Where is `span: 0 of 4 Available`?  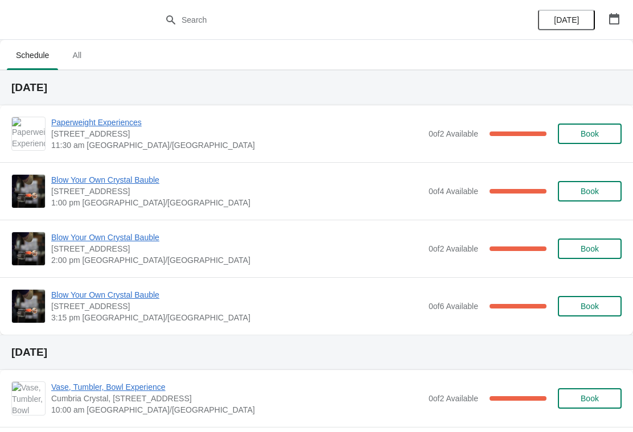
span: 0 of 4 Available is located at coordinates (453, 191).